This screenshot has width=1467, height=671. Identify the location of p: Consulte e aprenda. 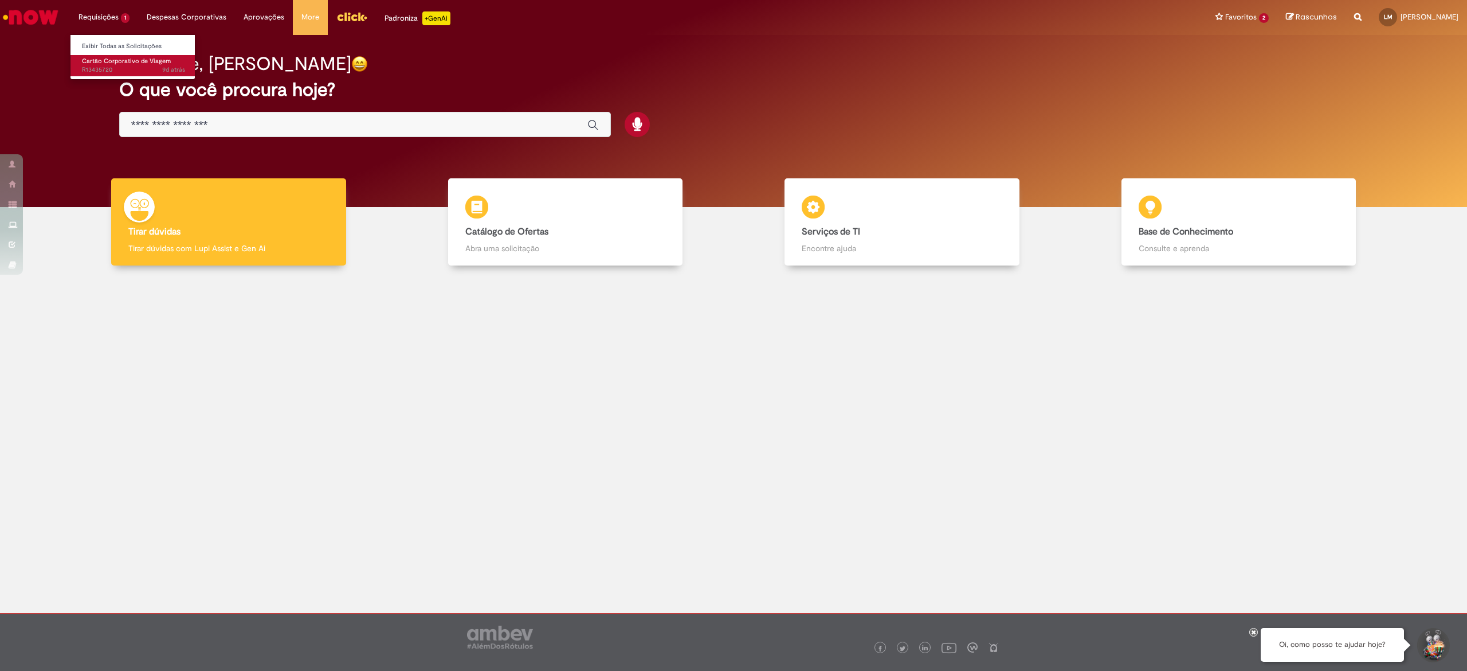
(1239, 248).